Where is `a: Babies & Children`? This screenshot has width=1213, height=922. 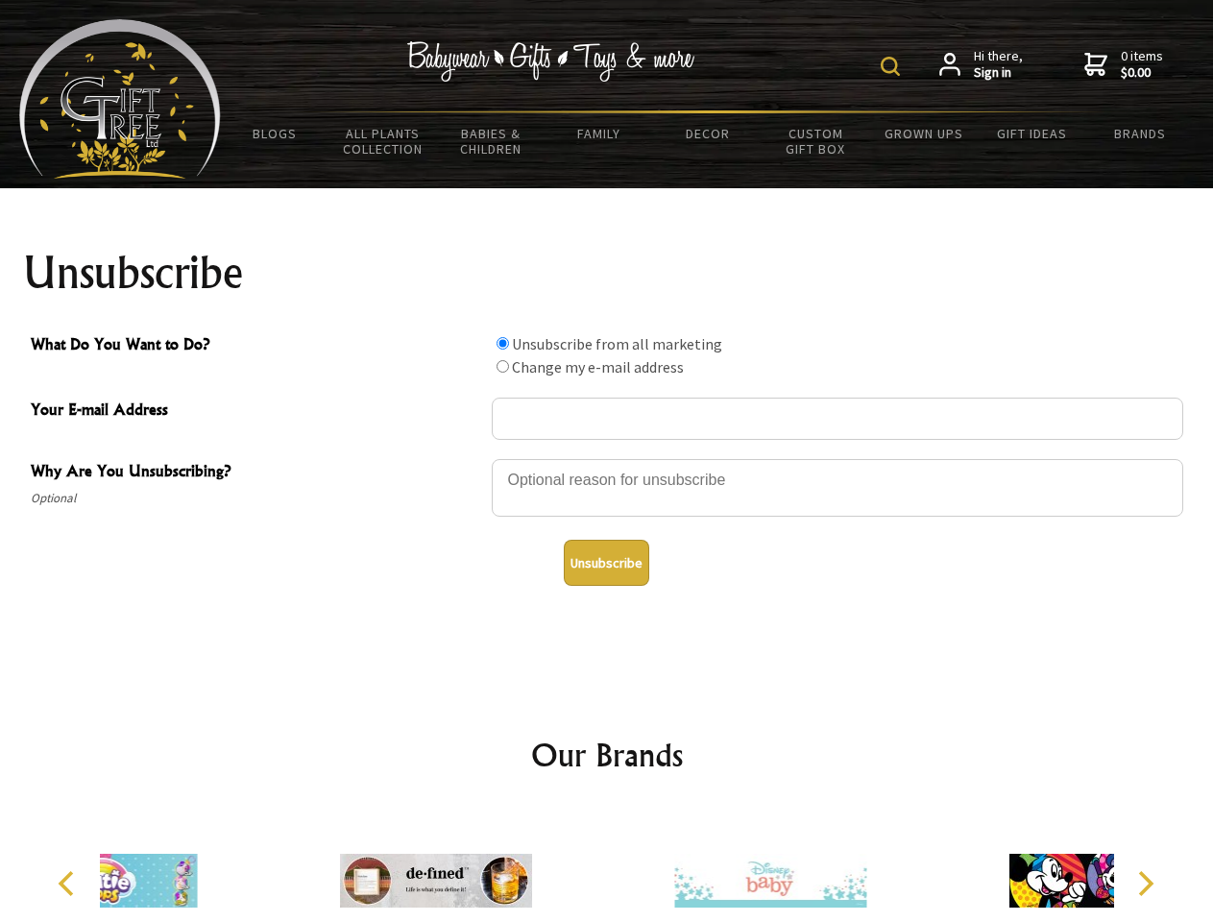 a: Babies & Children is located at coordinates (491, 141).